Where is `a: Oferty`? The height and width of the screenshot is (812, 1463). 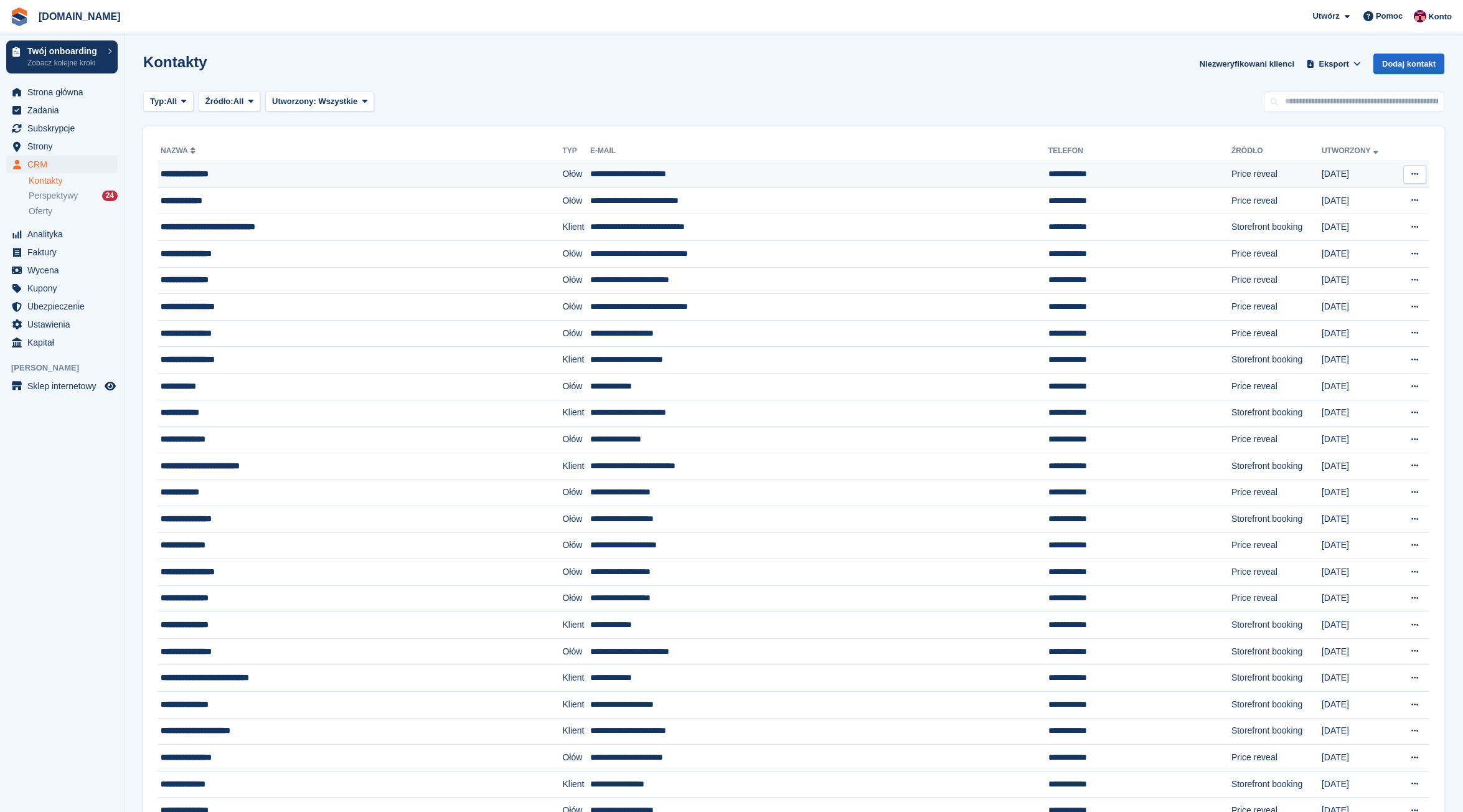
a: Oferty is located at coordinates (73, 211).